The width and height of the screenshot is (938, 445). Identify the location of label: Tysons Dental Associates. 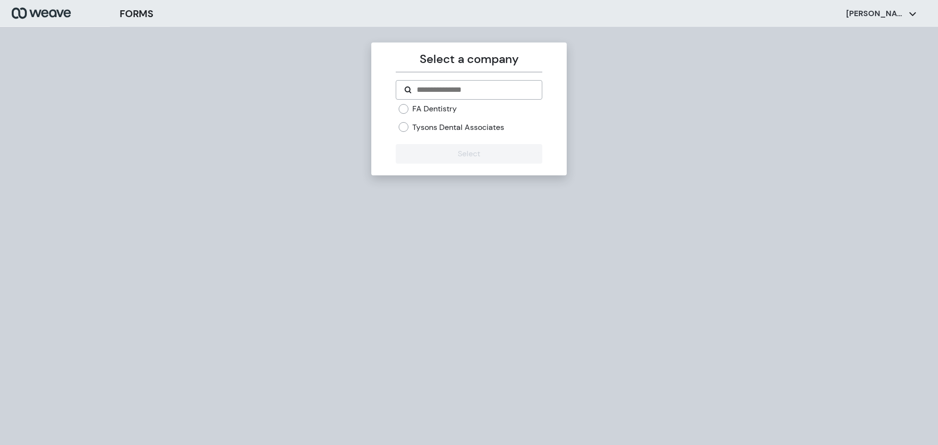
(458, 128).